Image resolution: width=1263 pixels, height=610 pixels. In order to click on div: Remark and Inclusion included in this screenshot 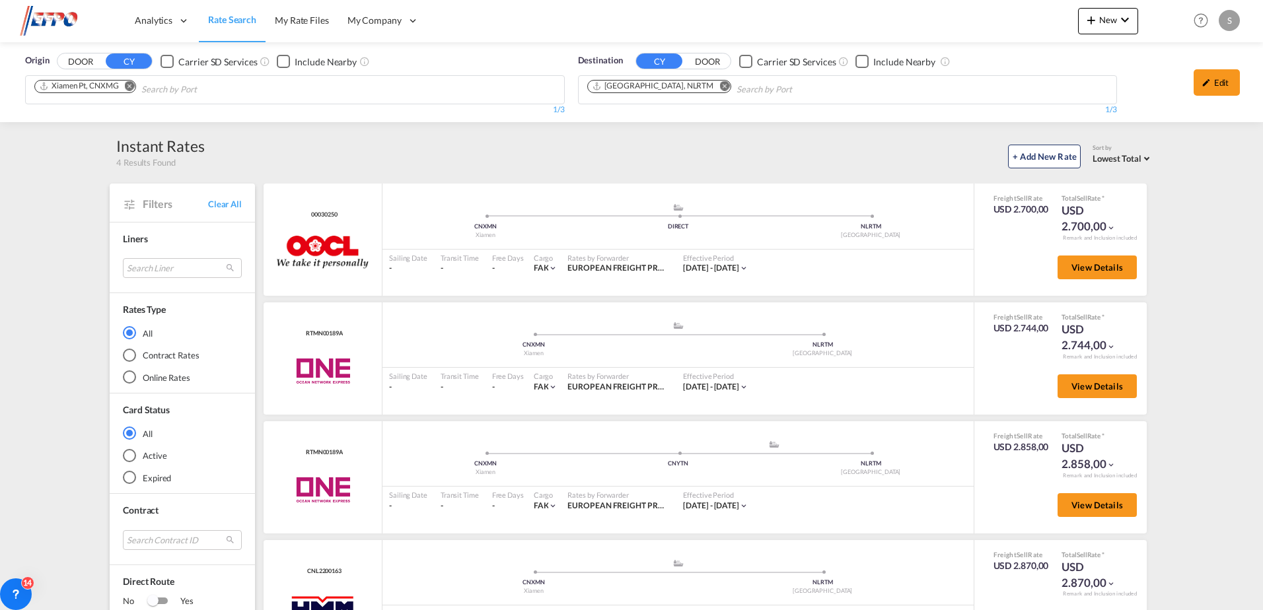, I will do `click(1099, 238)`.